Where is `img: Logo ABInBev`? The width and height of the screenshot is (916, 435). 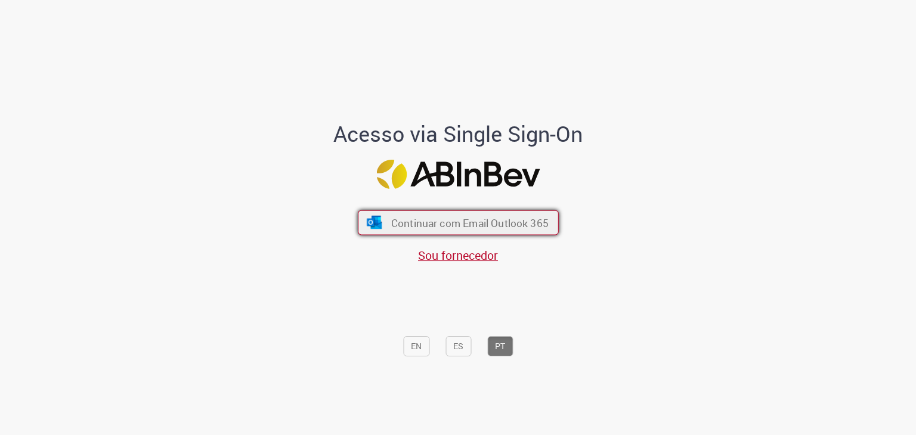
img: Logo ABInBev is located at coordinates (458, 174).